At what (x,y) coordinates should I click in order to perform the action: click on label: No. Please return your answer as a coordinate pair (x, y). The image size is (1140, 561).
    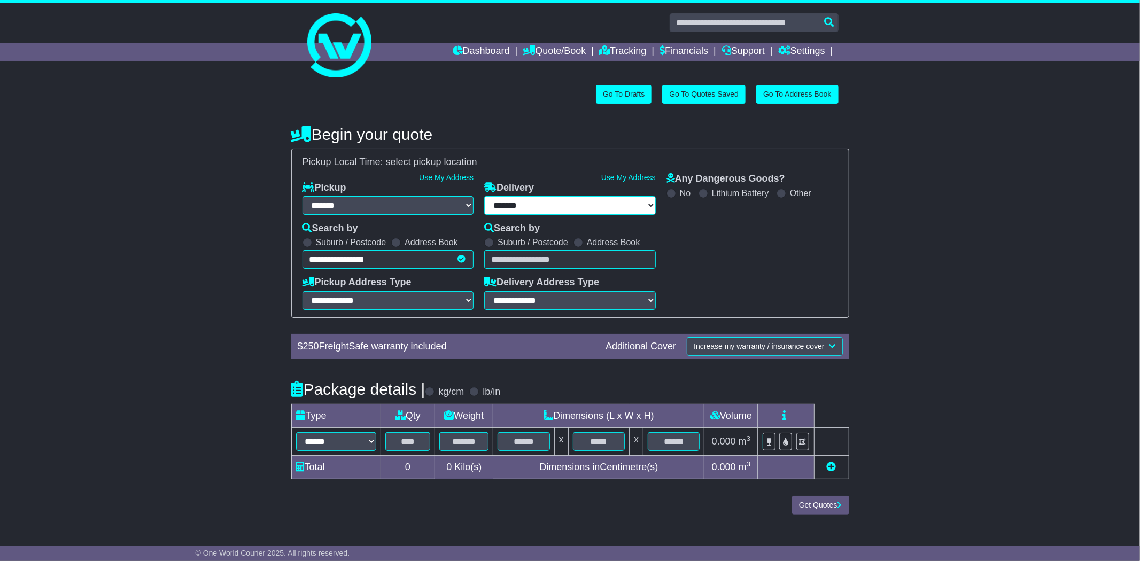
    Looking at the image, I should click on (685, 193).